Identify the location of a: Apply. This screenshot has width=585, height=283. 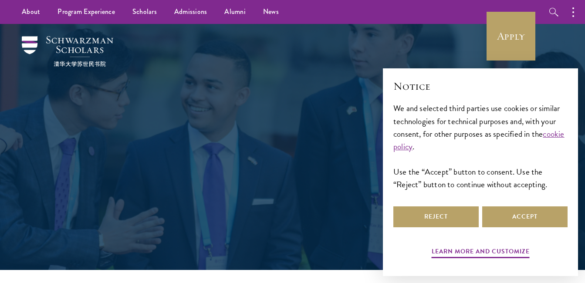
(511, 36).